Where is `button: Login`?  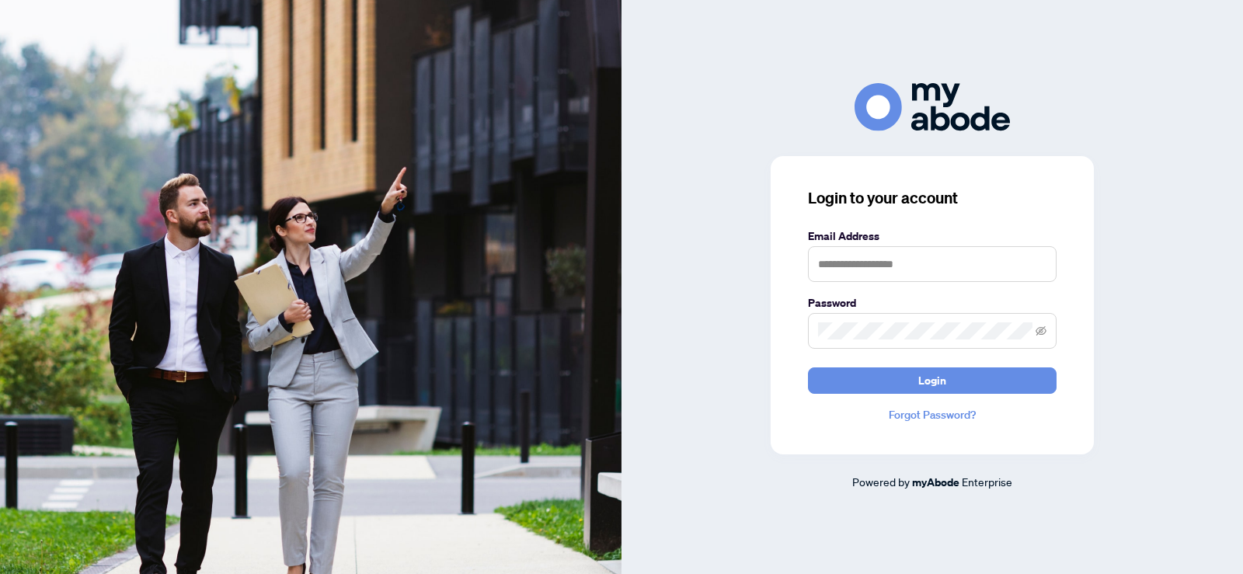 button: Login is located at coordinates (932, 381).